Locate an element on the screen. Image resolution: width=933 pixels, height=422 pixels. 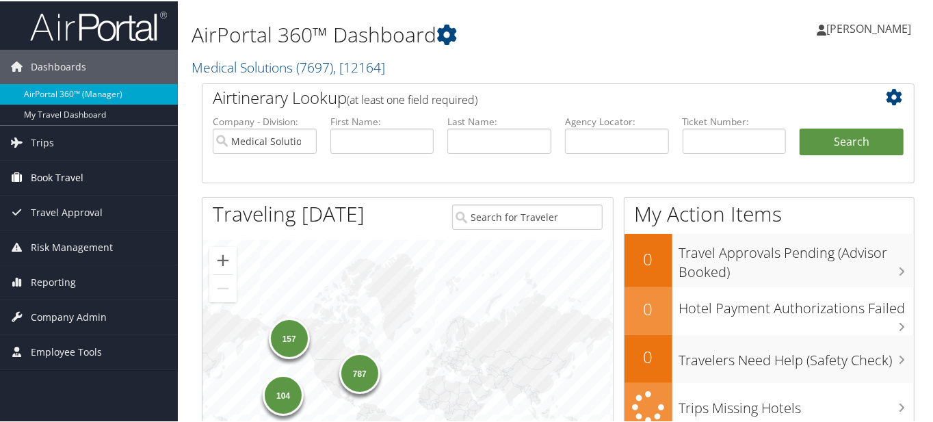
span: Risk Management is located at coordinates (72, 246).